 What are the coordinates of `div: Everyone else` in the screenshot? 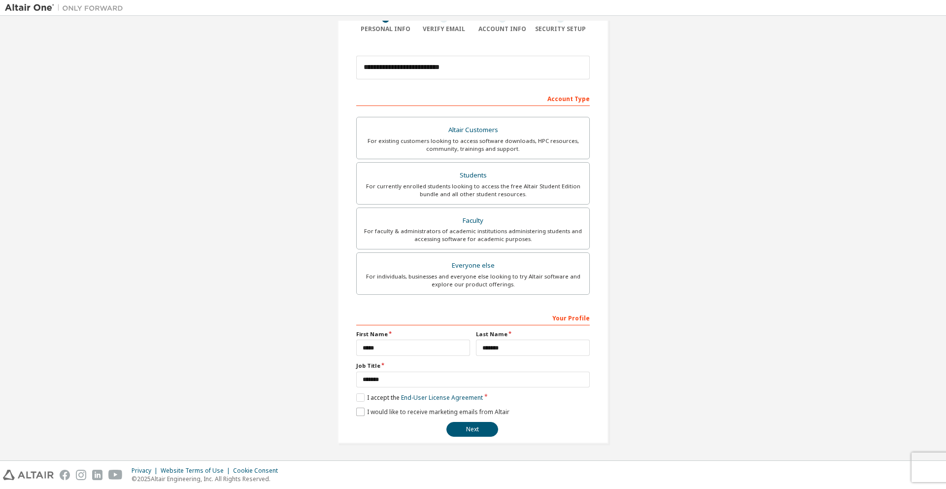 It's located at (473, 266).